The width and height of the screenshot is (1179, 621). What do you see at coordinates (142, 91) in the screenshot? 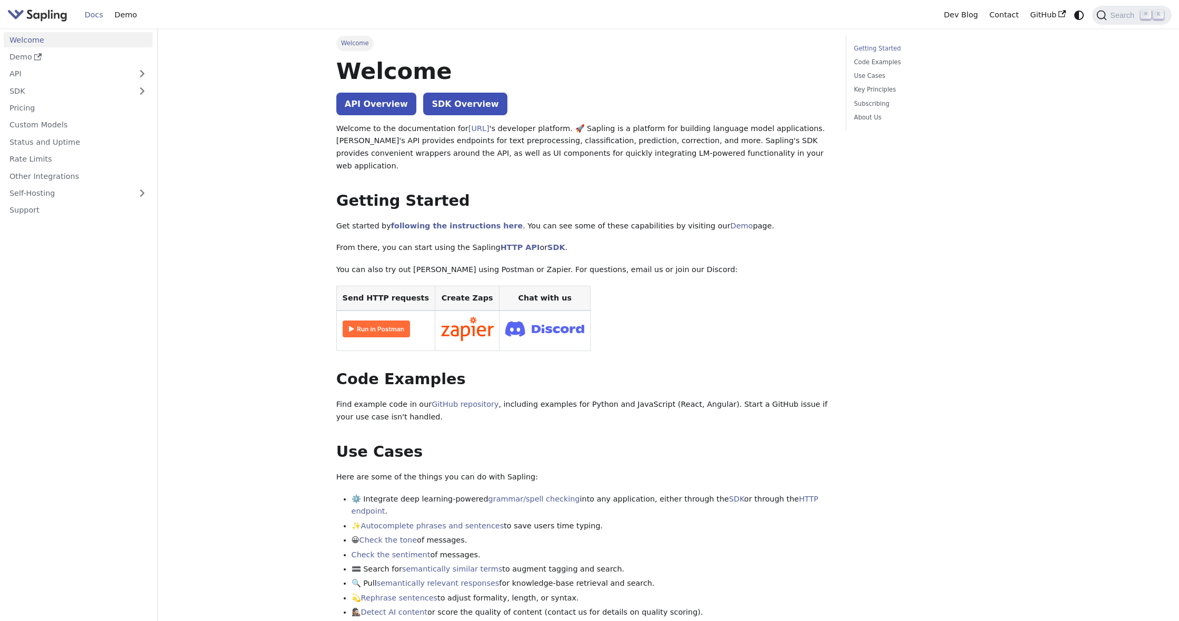
I see `button: Expand sidebar category 'SDK'` at bounding box center [142, 91].